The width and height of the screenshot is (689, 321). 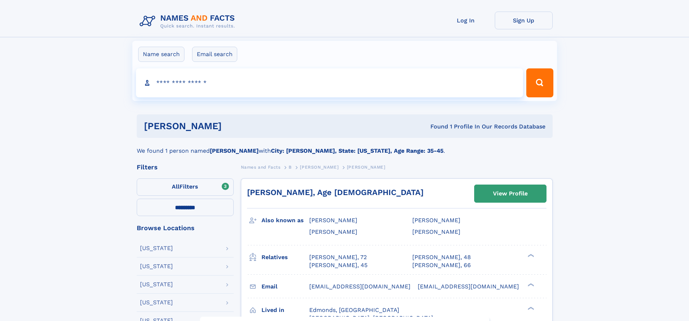 What do you see at coordinates (286, 287) in the screenshot?
I see `h3: Email` at bounding box center [286, 287].